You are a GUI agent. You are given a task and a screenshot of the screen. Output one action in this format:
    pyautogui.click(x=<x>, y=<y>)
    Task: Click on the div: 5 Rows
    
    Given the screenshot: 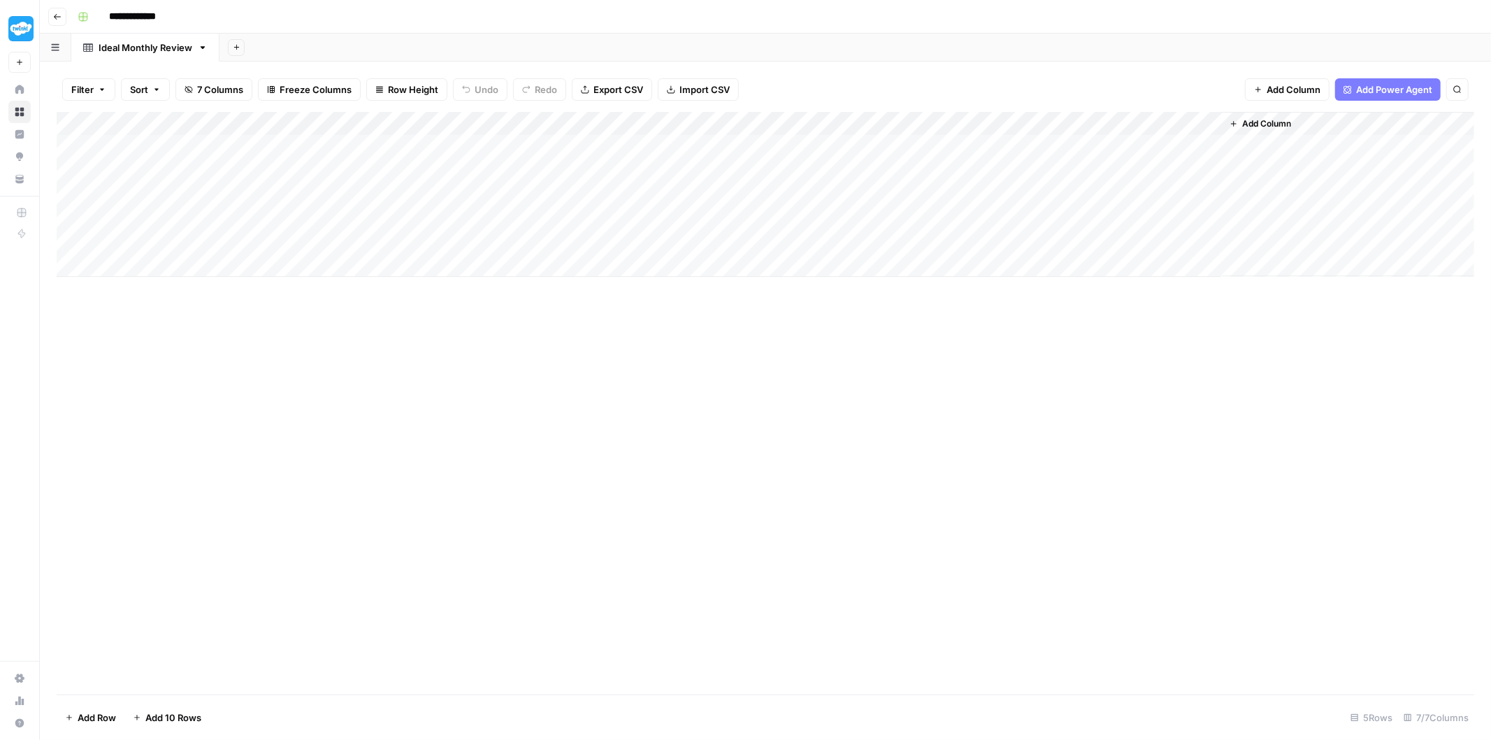 What is the action you would take?
    pyautogui.click(x=1372, y=717)
    